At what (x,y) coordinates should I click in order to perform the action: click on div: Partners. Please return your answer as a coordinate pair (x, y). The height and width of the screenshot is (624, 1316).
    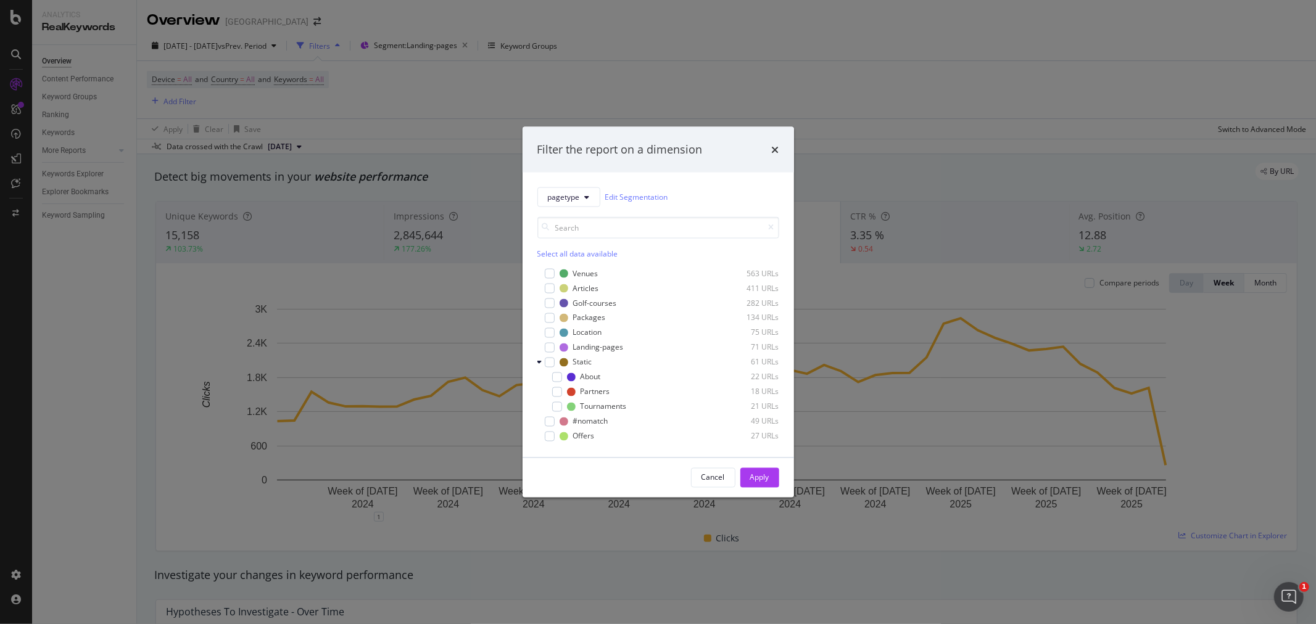
    Looking at the image, I should click on (595, 392).